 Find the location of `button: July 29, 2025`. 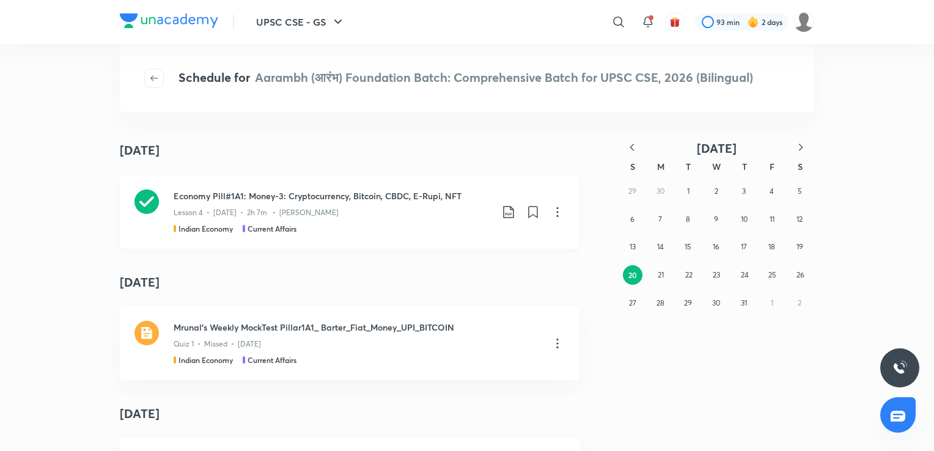

button: July 29, 2025 is located at coordinates (688, 303).